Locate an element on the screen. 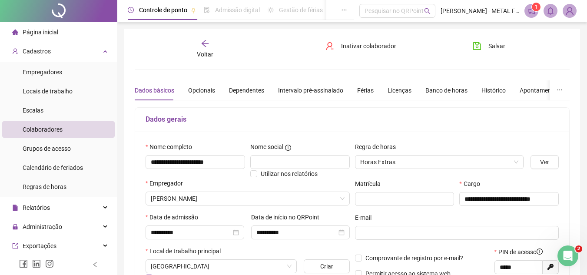 The width and height of the screenshot is (587, 275). span: SÃO PAULO is located at coordinates (221, 266).